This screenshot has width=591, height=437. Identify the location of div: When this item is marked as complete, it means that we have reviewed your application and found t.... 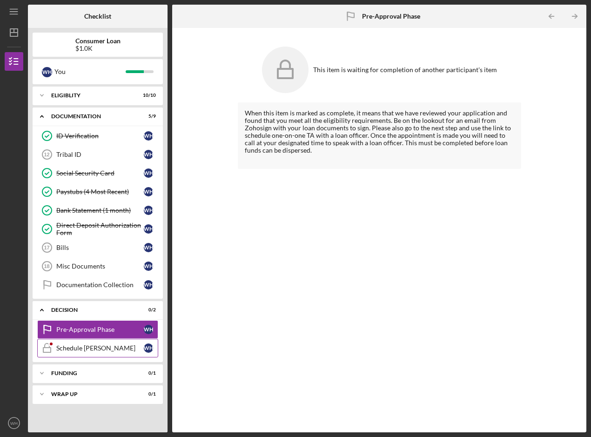
(379, 135).